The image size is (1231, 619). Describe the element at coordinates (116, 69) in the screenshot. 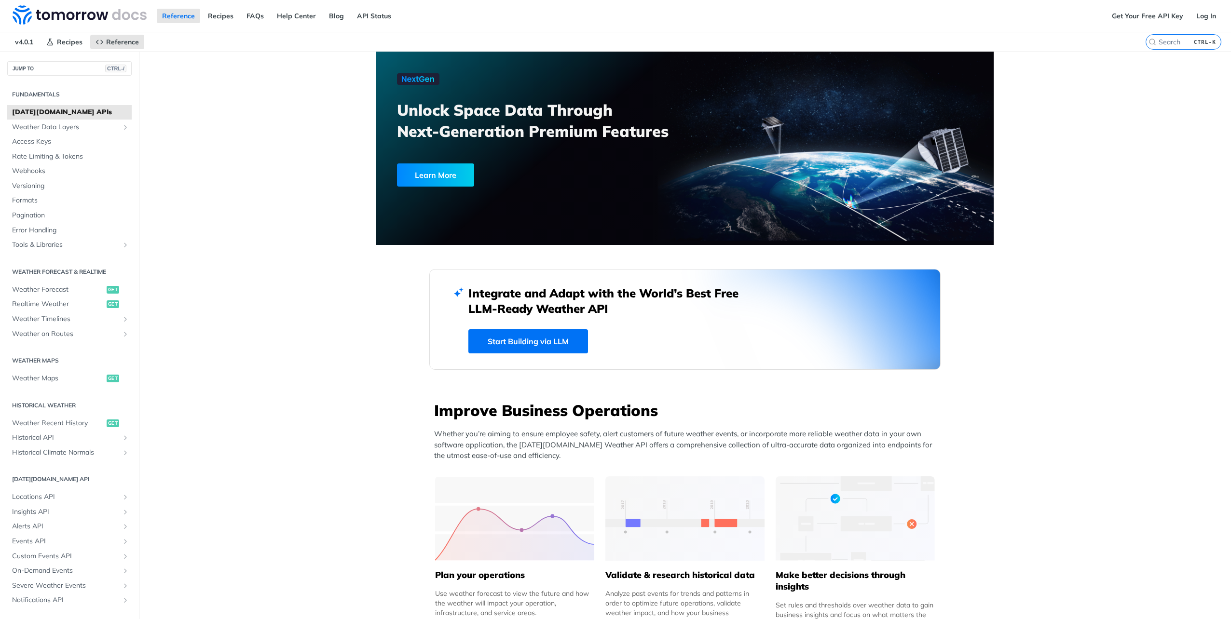

I see `span: CTRL-/` at that location.